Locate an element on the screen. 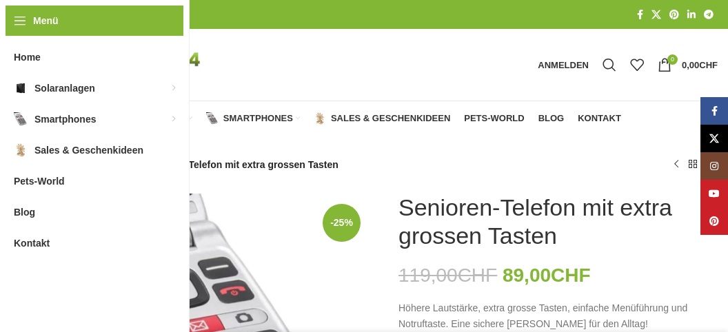 The height and width of the screenshot is (332, 728). bdi: 0,00 is located at coordinates (700, 65).